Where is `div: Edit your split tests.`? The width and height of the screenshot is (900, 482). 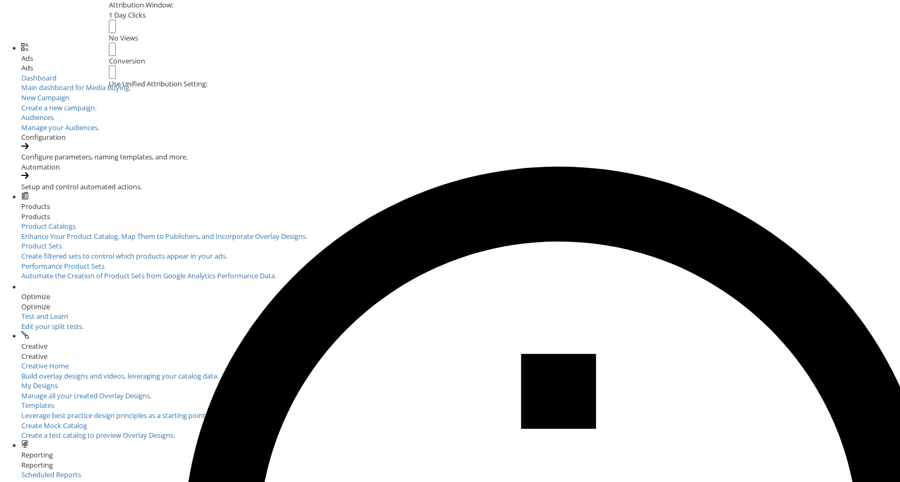 div: Edit your split tests. is located at coordinates (88, 326).